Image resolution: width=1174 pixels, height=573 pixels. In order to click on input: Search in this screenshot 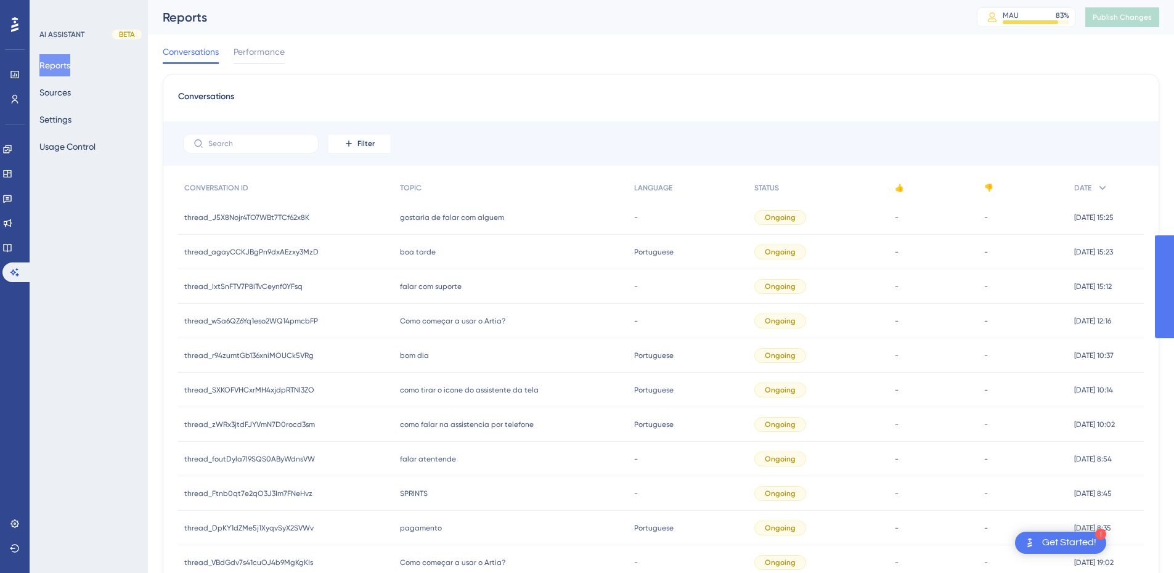, I will do `click(258, 144)`.